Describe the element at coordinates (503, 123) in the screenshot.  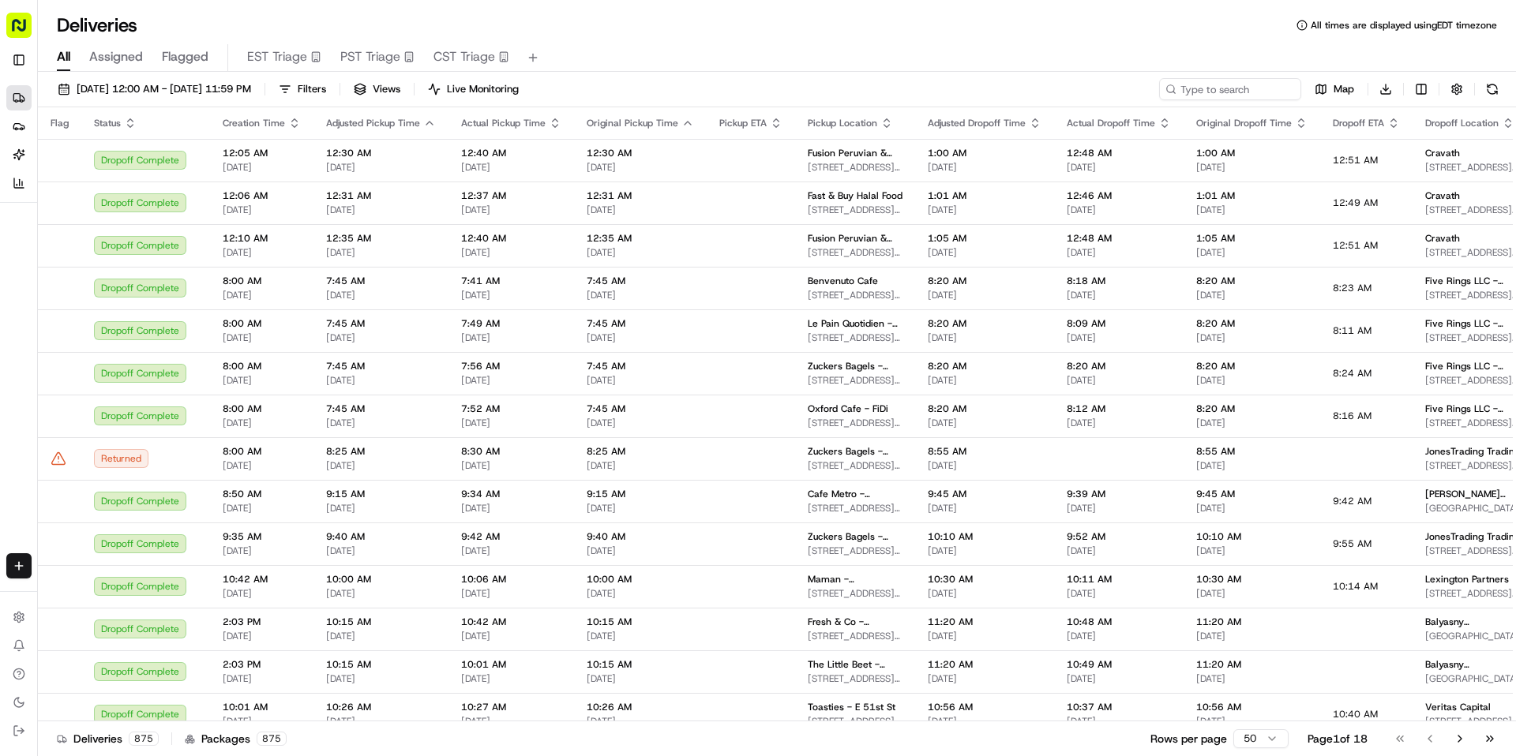
I see `span: Actual Pickup Time` at that location.